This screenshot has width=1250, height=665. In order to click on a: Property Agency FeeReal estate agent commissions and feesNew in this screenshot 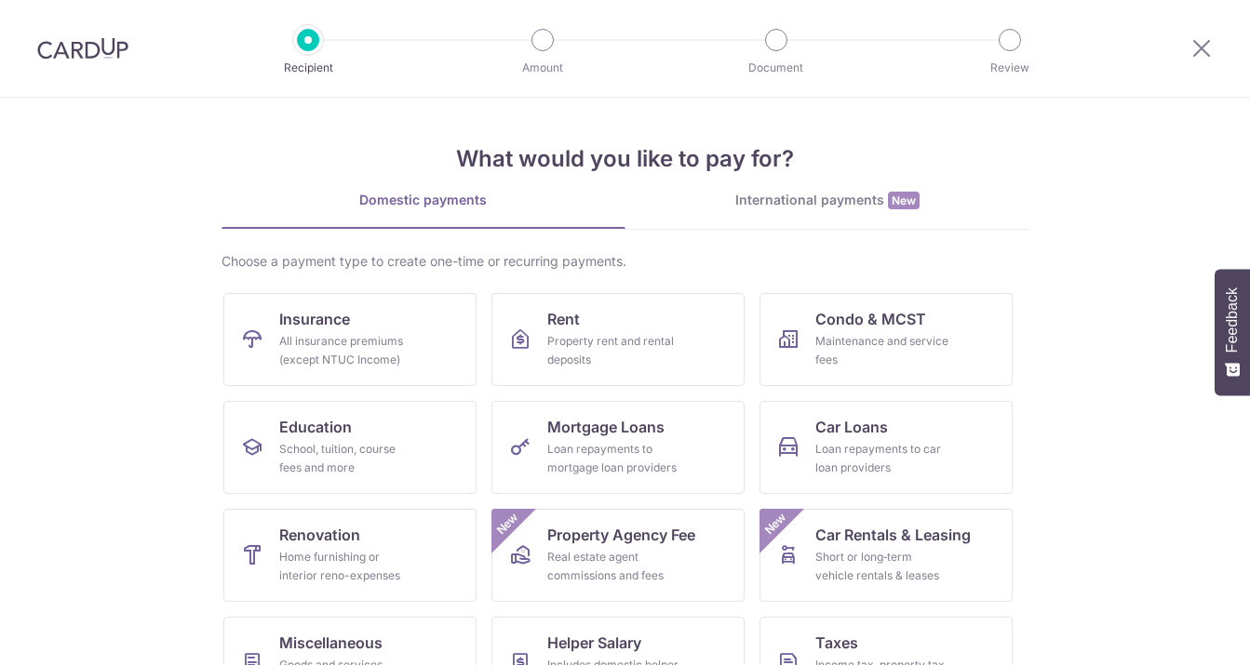, I will do `click(618, 556)`.